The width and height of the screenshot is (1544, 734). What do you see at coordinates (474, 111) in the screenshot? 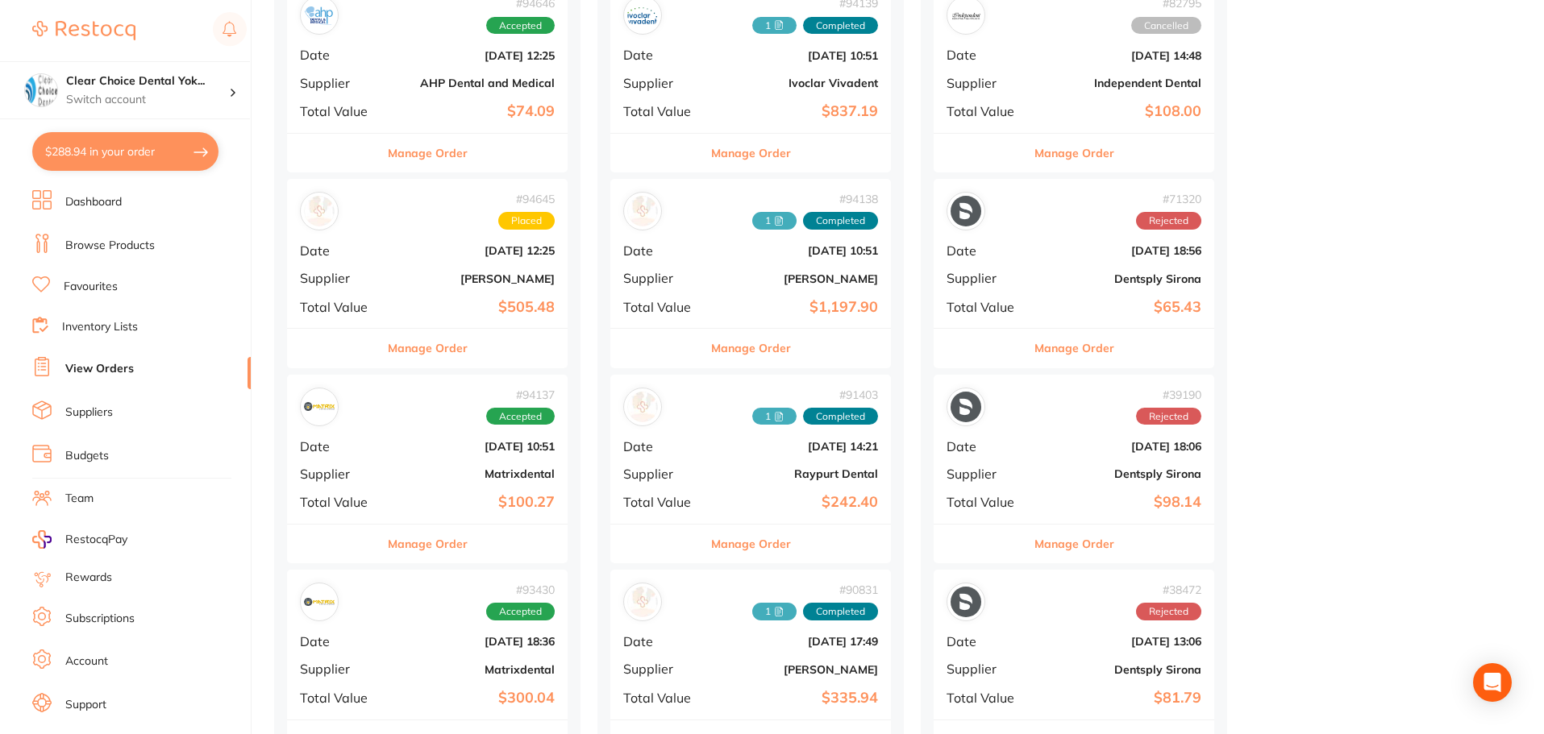
I see `b: $74.09` at bounding box center [474, 111].